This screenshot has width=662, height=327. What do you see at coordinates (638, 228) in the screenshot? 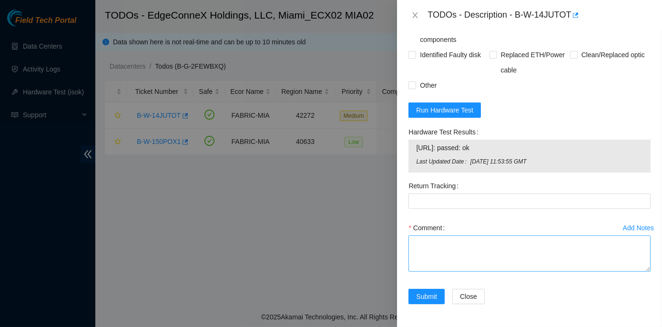
I see `button: Add Notes` at bounding box center [638, 228].